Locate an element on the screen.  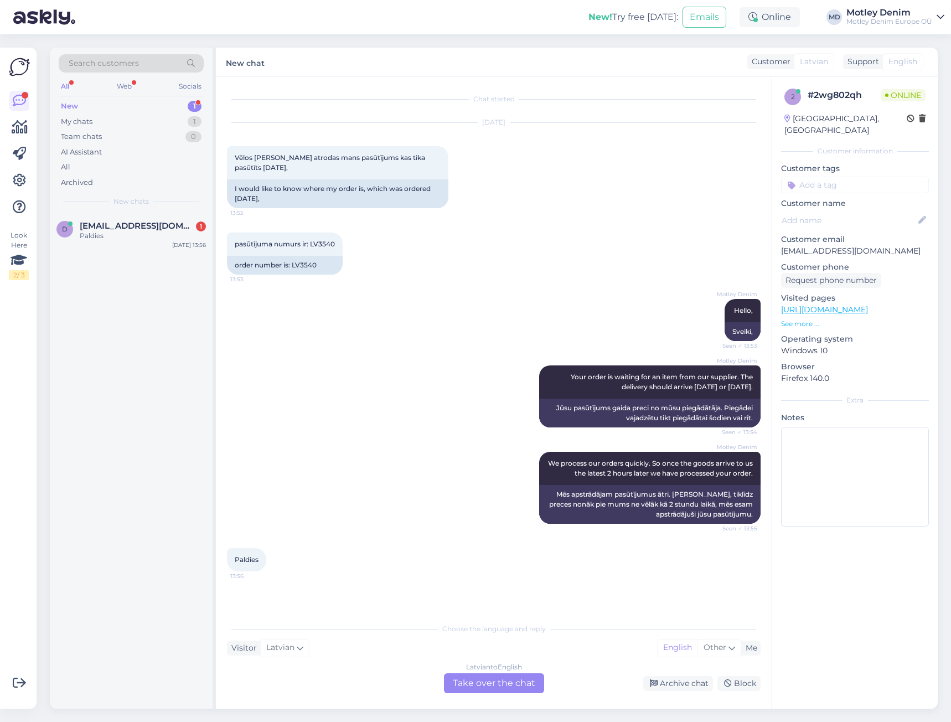
span: Seen ✓ 13:55 is located at coordinates (736, 528).